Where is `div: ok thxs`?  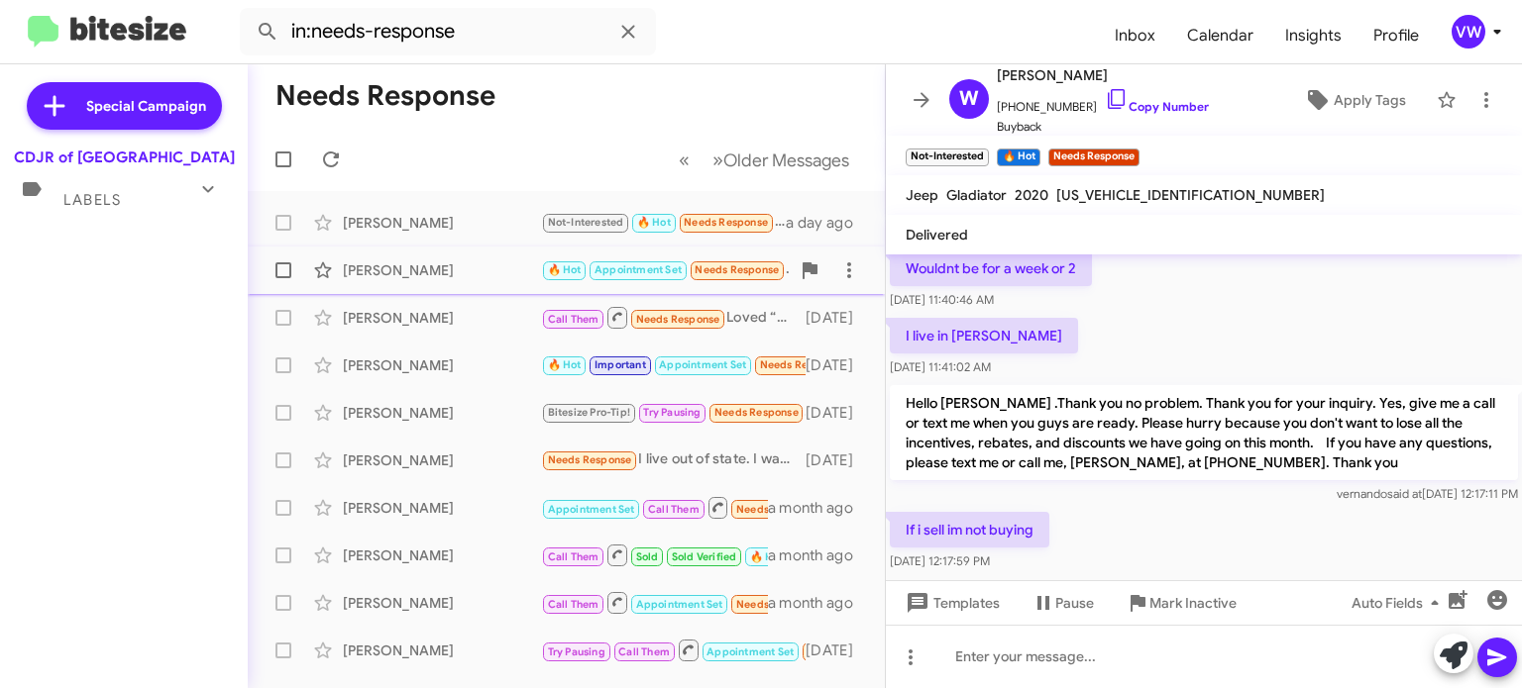
div: ok thxs is located at coordinates (673, 365).